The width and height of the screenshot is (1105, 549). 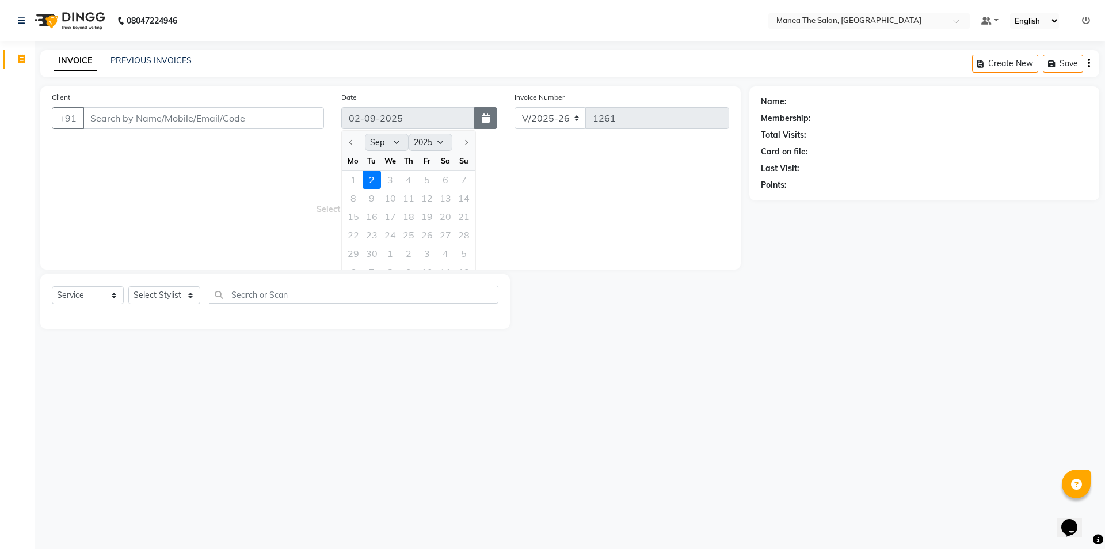 What do you see at coordinates (152, 21) in the screenshot?
I see `b: 08047224946` at bounding box center [152, 21].